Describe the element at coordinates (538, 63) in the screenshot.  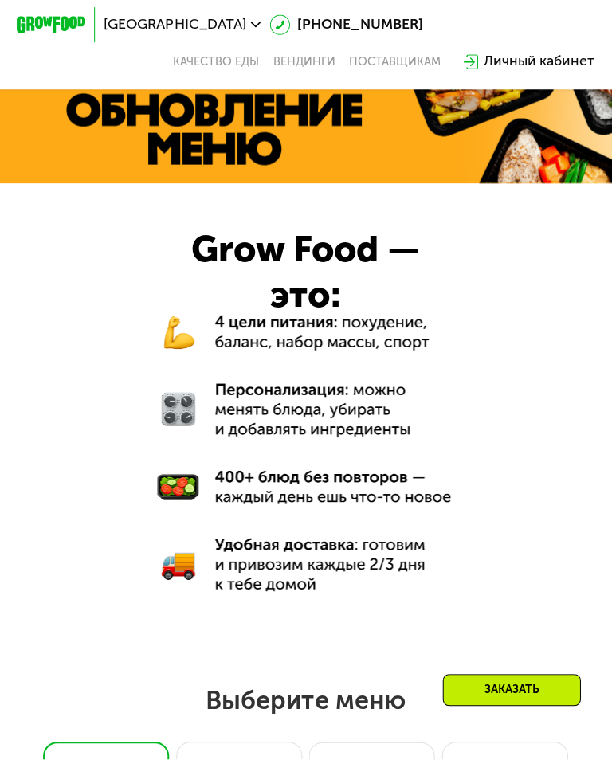
I see `div: Личный кабинет` at that location.